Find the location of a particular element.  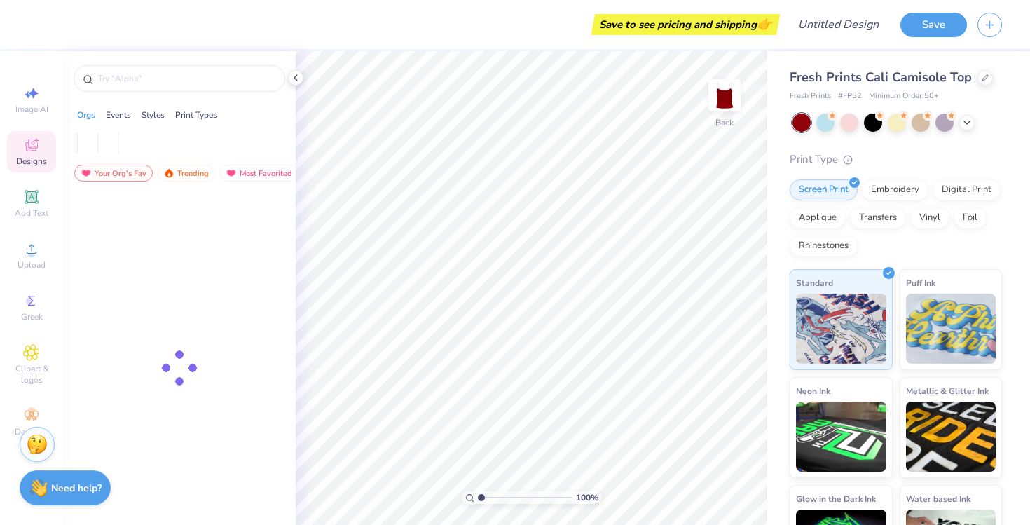

div: Rhinestones is located at coordinates (824, 246).